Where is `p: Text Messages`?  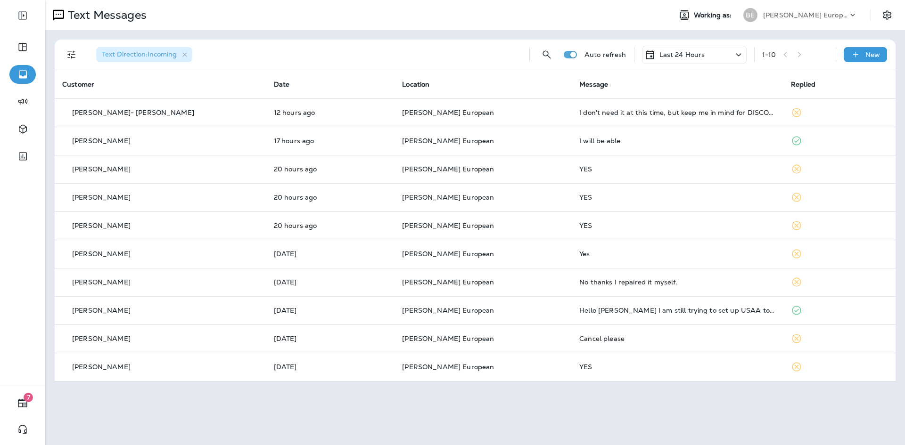 p: Text Messages is located at coordinates (105, 15).